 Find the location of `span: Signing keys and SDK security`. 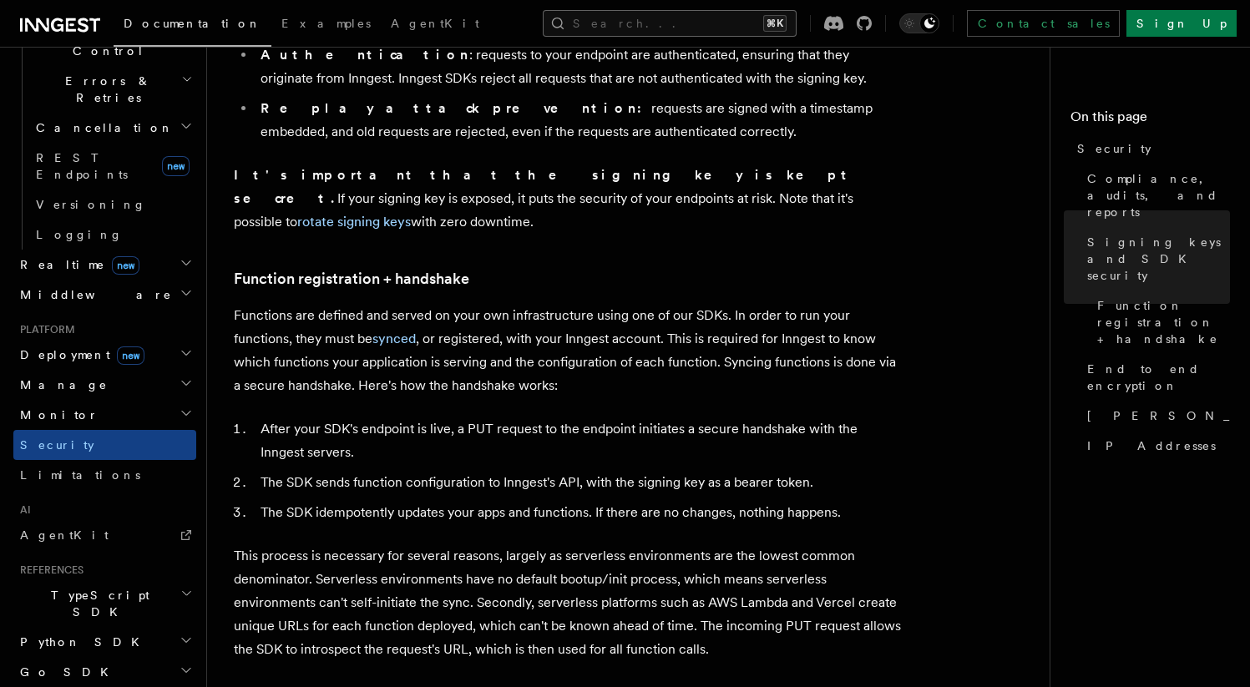

span: Signing keys and SDK security is located at coordinates (1158, 259).